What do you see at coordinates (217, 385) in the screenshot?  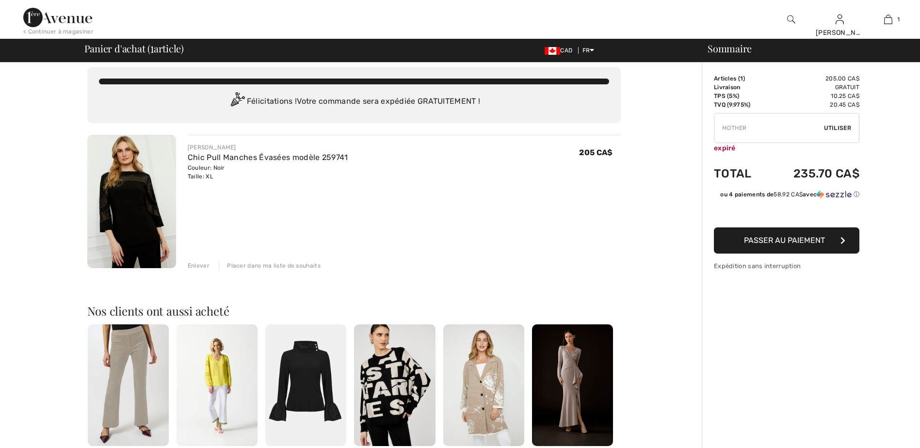 I see `img: Chemisier décontracté à encolure en V modèle 242124` at bounding box center [217, 385].